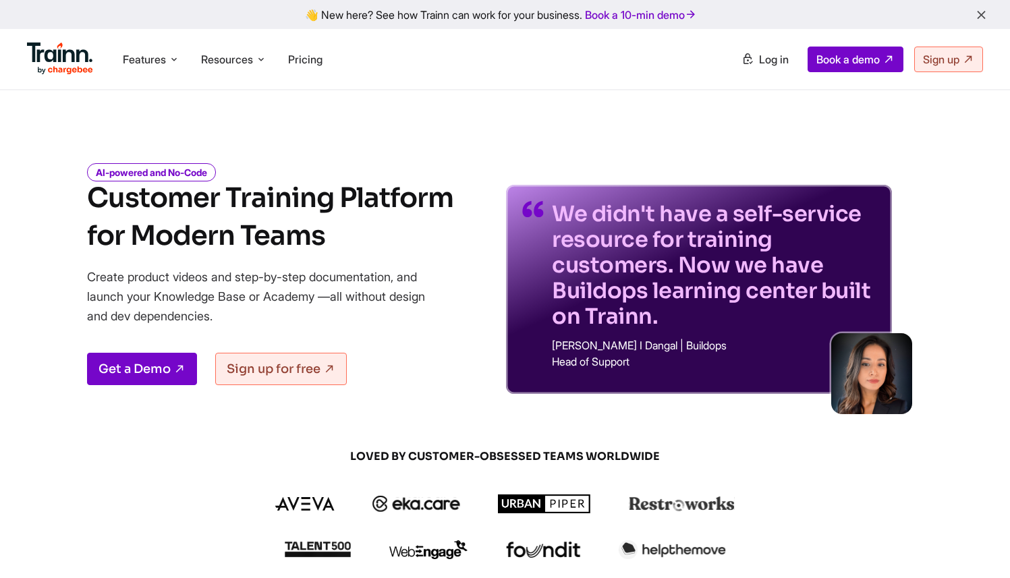 Image resolution: width=1010 pixels, height=578 pixels. What do you see at coordinates (672, 550) in the screenshot?
I see `img: helpthemove logo` at bounding box center [672, 550].